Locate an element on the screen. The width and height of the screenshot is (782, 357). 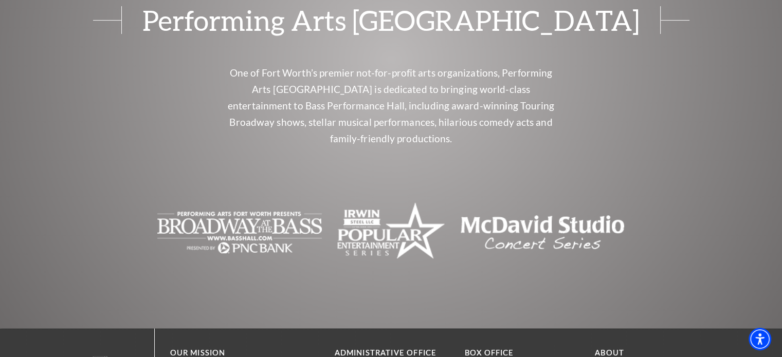
a: Text logo for "McDavid Studio Concert Series" in a clean, modern font. - open in a new tab is located at coordinates (542, 231).